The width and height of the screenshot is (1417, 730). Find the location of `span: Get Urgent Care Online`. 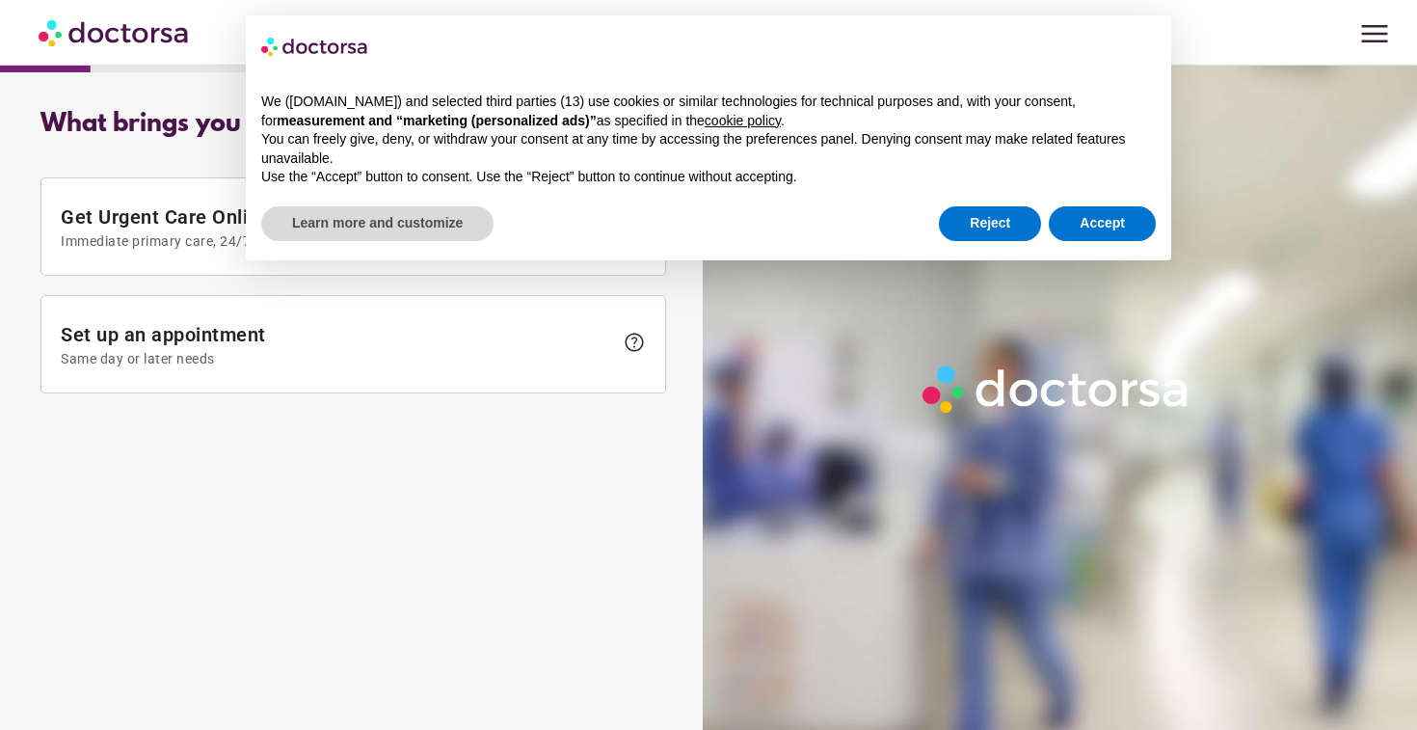

span: Get Urgent Care Online is located at coordinates (336, 227).